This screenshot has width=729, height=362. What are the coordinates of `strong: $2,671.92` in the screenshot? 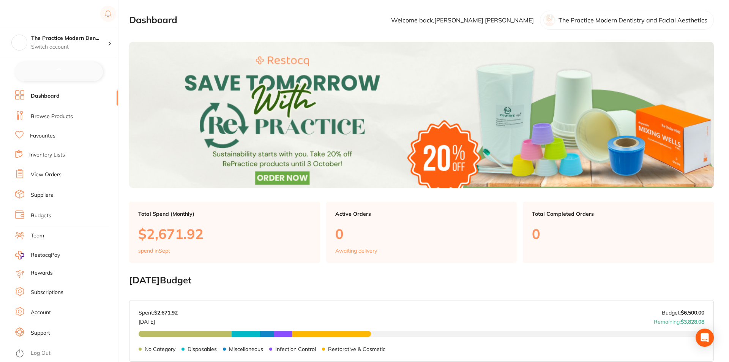 It's located at (166, 313).